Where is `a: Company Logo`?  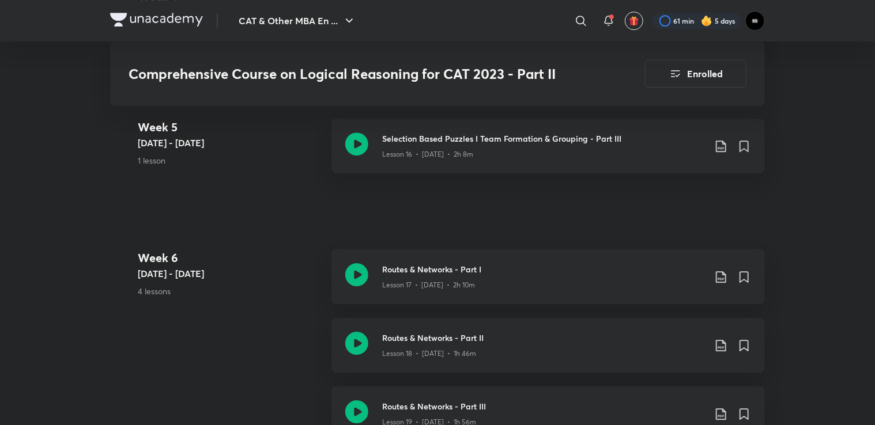
a: Company Logo is located at coordinates (156, 21).